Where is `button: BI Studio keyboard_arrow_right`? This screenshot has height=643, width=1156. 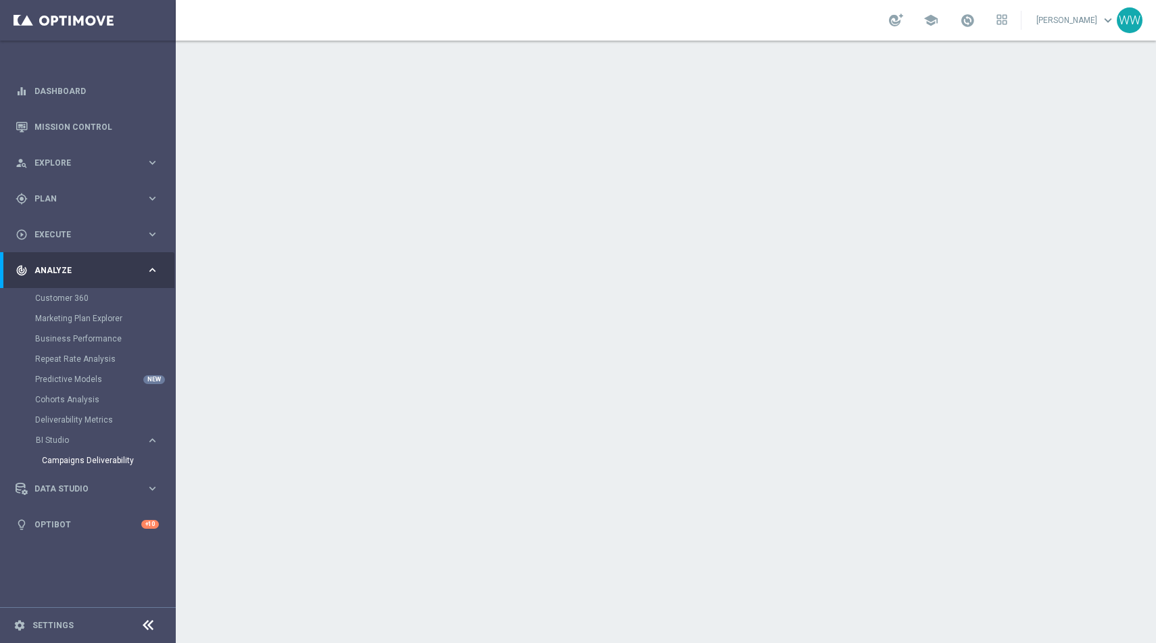
button: BI Studio keyboard_arrow_right is located at coordinates (97, 440).